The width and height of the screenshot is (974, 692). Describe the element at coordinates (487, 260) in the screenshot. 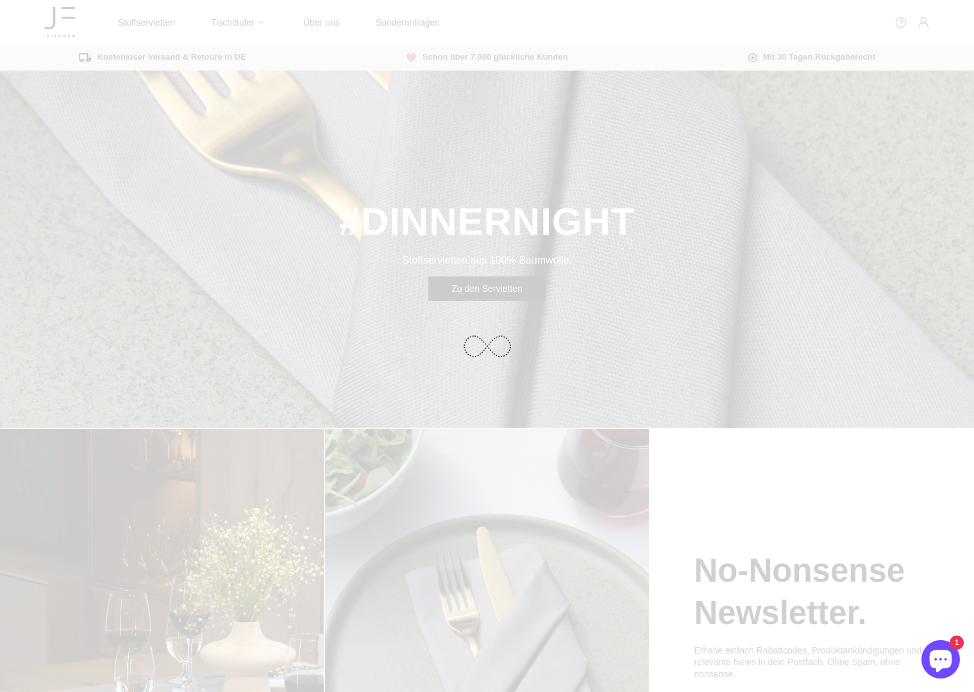

I see `p: Stoffservietten aus 100% Baumwolle.` at that location.